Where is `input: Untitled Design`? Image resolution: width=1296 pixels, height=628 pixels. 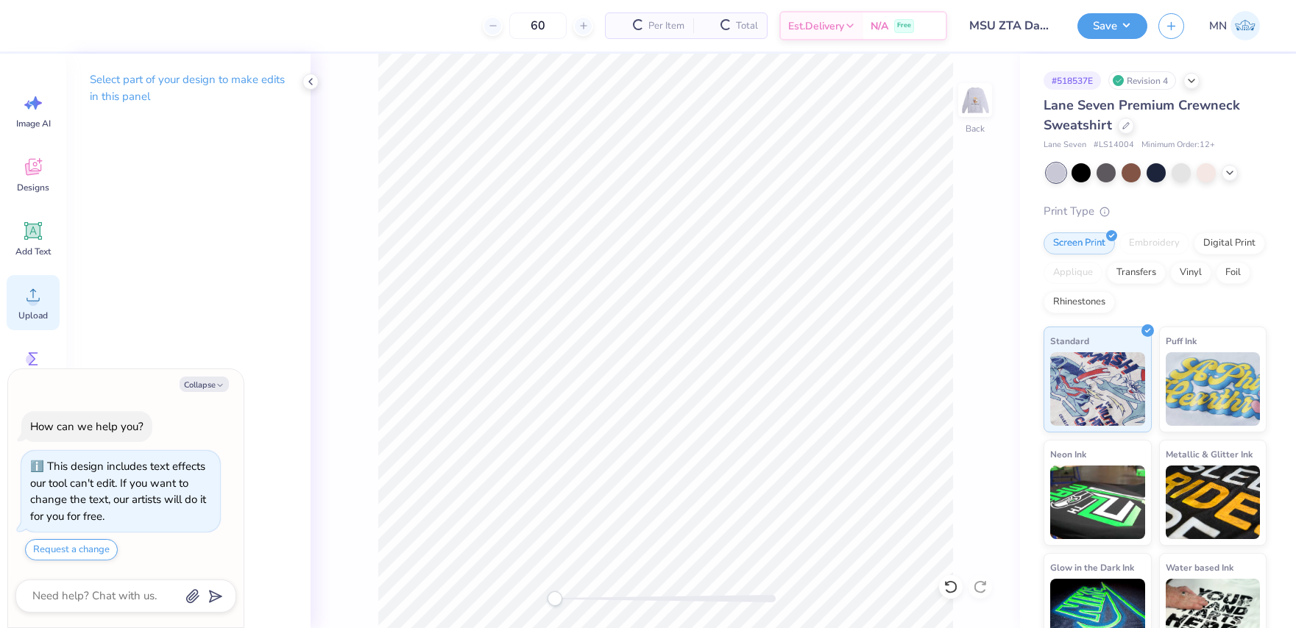 input: Untitled Design is located at coordinates (1012, 26).